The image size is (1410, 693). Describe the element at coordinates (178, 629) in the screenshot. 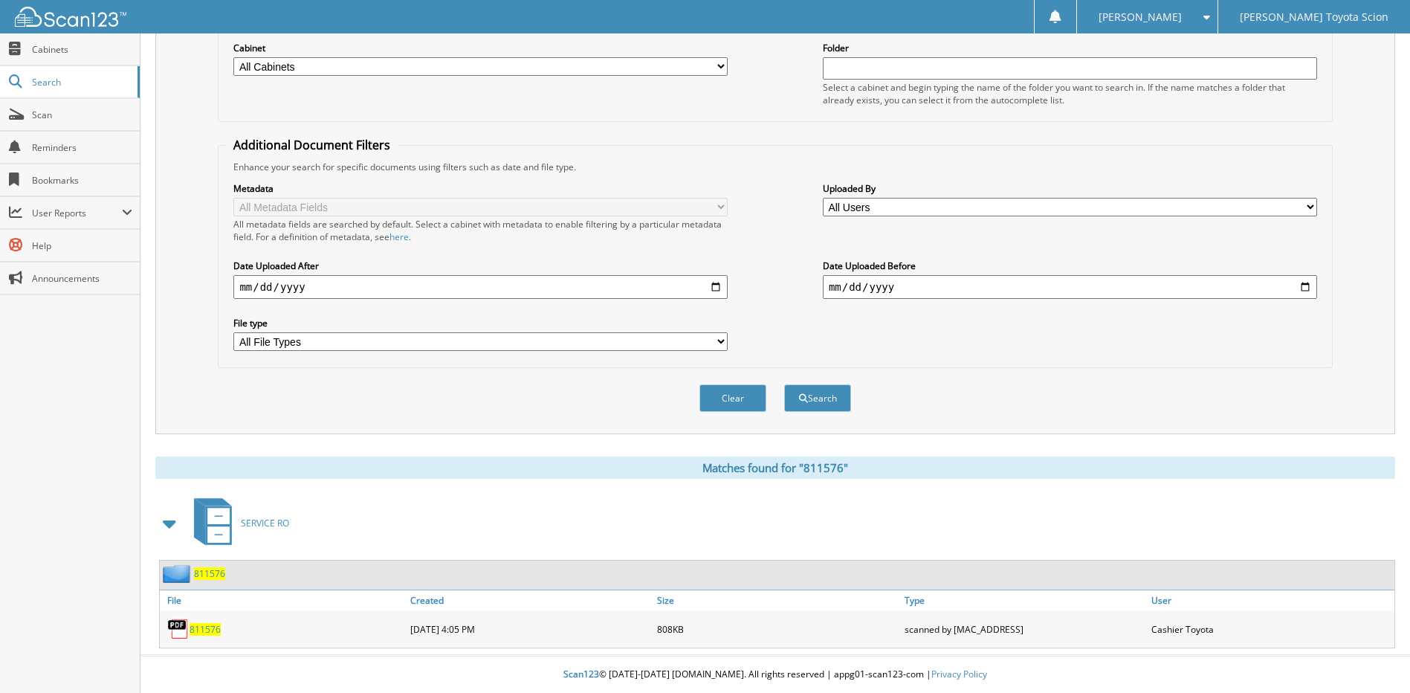

I see `img: PDF.png` at that location.